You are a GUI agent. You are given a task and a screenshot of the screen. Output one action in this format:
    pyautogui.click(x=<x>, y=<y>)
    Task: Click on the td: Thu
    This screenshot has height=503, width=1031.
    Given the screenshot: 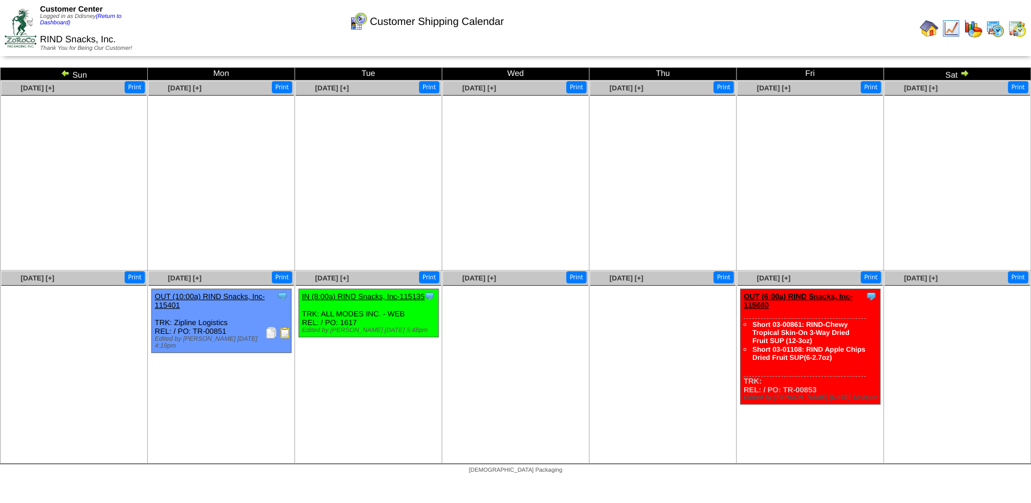 What is the action you would take?
    pyautogui.click(x=663, y=74)
    